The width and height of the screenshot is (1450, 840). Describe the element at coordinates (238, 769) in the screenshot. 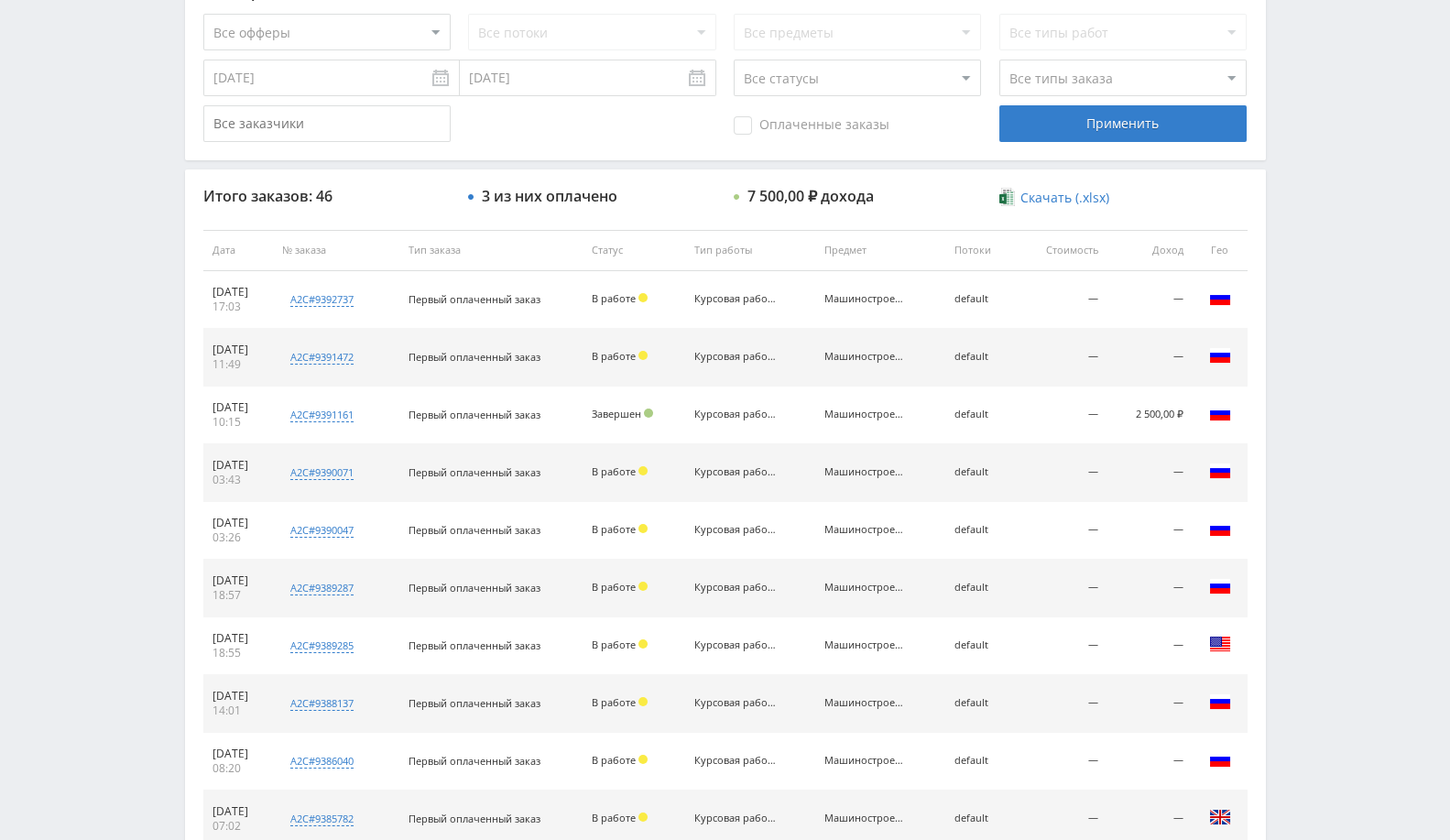

I see `div: 08:20` at that location.